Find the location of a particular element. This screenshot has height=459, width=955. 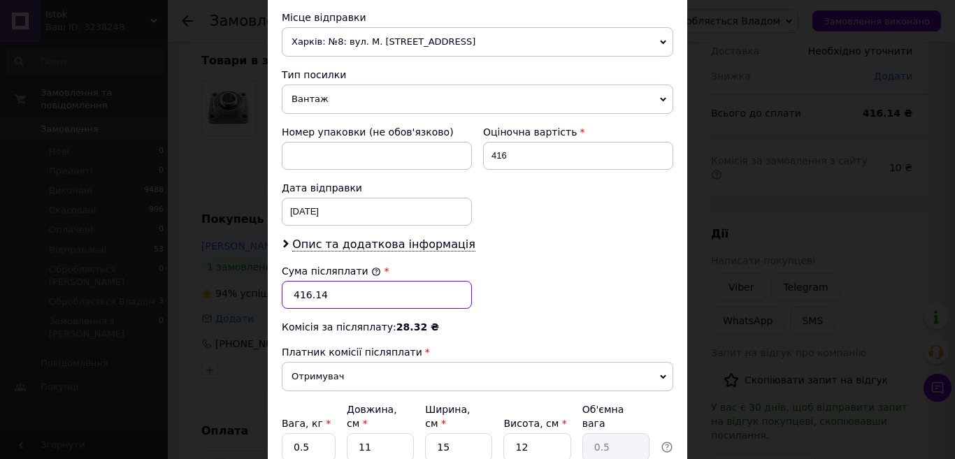

label: Ширина, см is located at coordinates (448, 417).